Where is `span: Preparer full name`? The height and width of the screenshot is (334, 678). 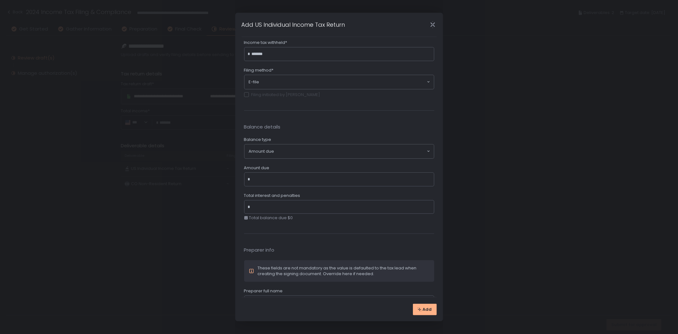 span: Preparer full name is located at coordinates (264, 291).